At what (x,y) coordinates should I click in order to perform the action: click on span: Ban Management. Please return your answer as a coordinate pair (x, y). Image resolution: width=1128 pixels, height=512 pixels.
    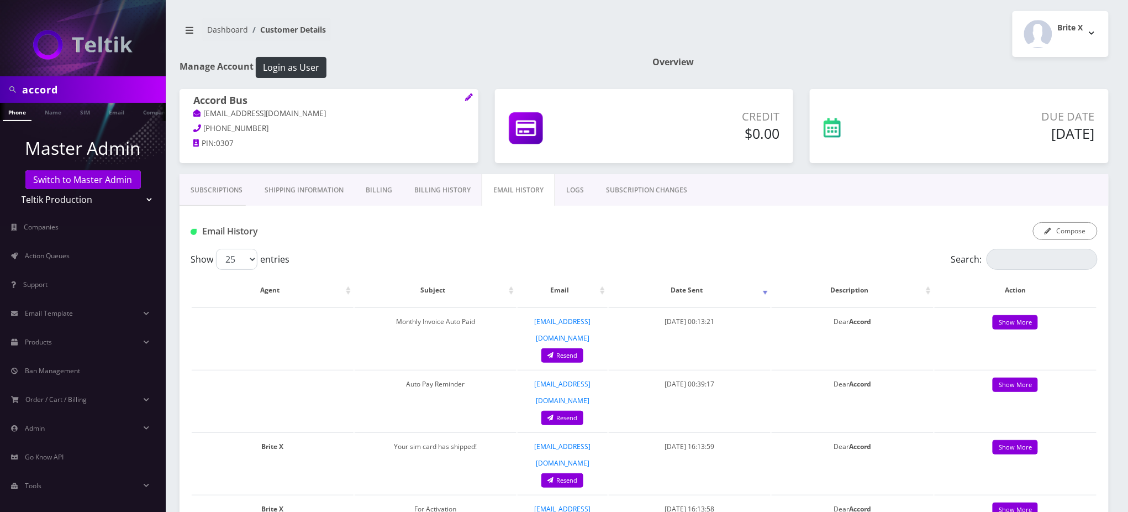
    Looking at the image, I should click on (52, 370).